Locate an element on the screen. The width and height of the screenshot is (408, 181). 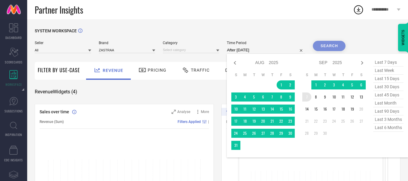
td: Tue Sep 30 2025 is located at coordinates (325, 133).